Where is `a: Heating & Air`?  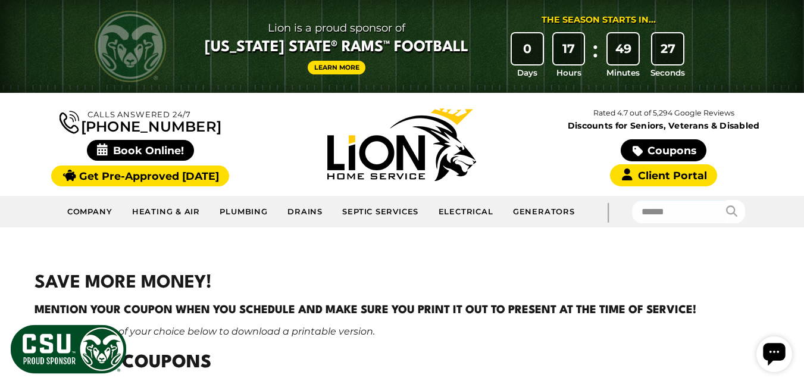
a: Heating & Air is located at coordinates (167, 212).